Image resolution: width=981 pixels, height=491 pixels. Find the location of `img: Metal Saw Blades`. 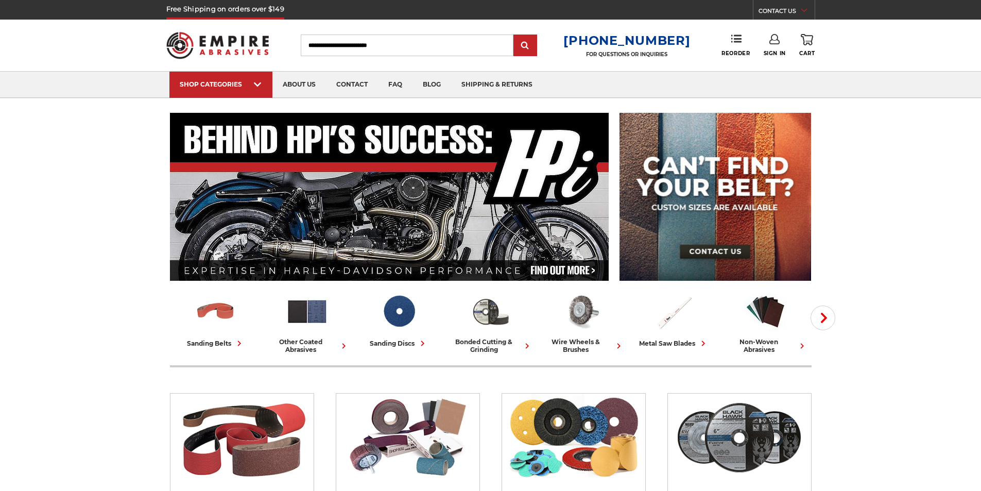

img: Metal Saw Blades is located at coordinates (673, 311).